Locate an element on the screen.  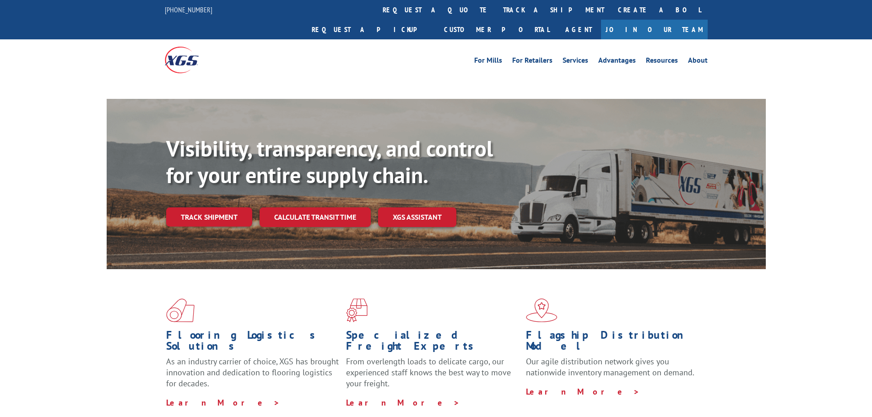
h1: Flagship Distribution Model is located at coordinates (612, 343).